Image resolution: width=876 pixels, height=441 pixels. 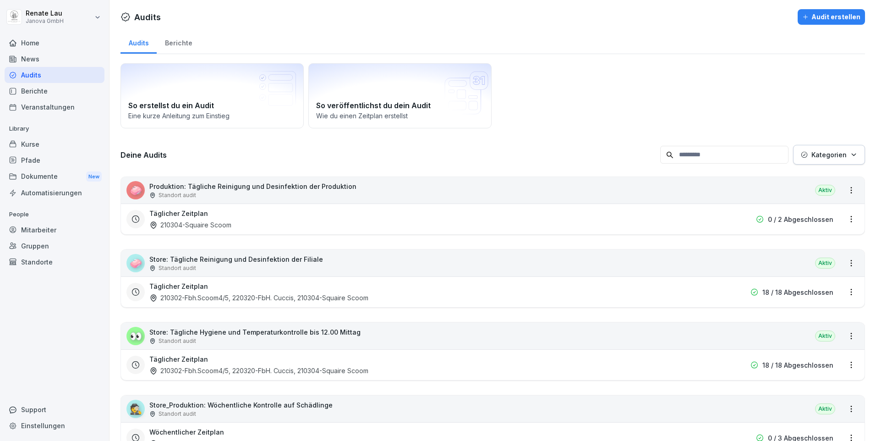 What do you see at coordinates (44, 13) in the screenshot?
I see `p: Renate Lau` at bounding box center [44, 13].